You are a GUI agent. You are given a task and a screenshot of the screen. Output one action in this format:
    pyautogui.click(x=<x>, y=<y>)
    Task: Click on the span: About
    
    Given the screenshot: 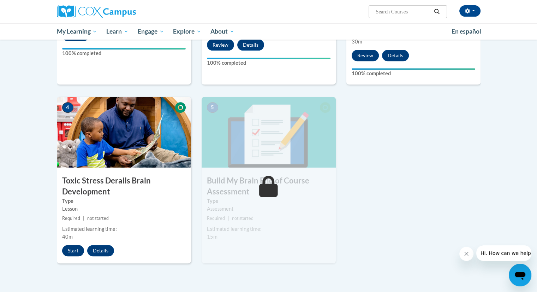 What is the action you would take?
    pyautogui.click(x=223, y=31)
    